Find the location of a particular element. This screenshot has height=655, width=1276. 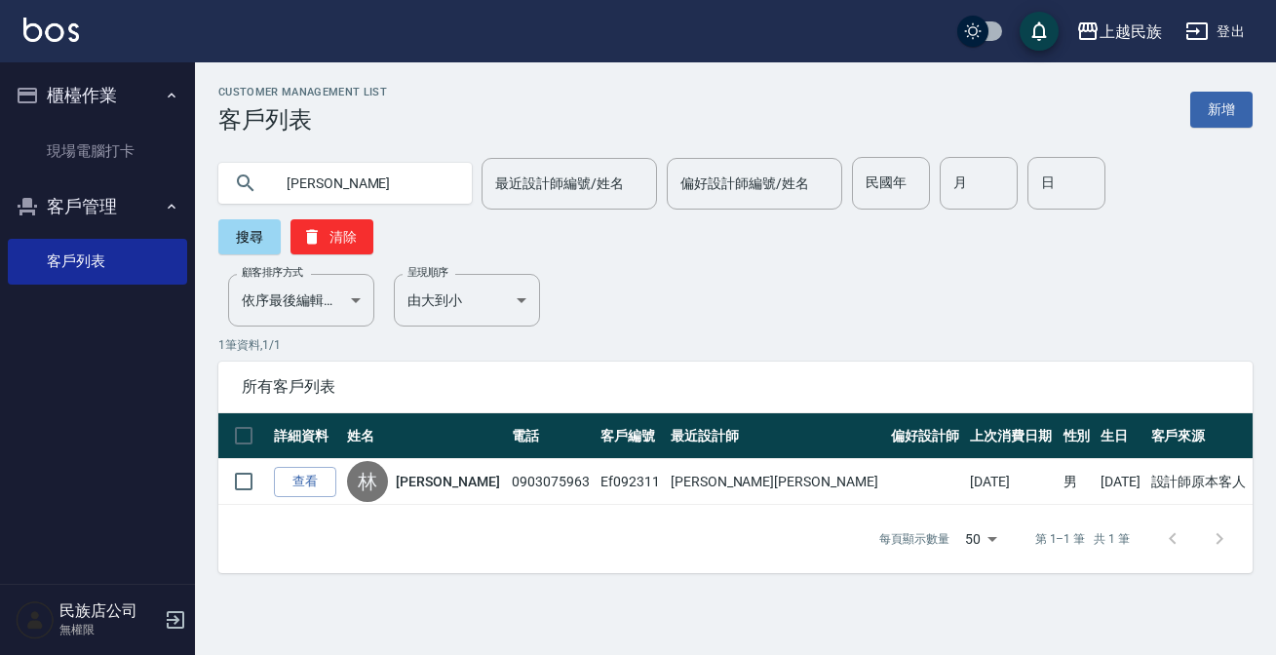

td: 設計師原本客人 is located at coordinates (1199, 482).